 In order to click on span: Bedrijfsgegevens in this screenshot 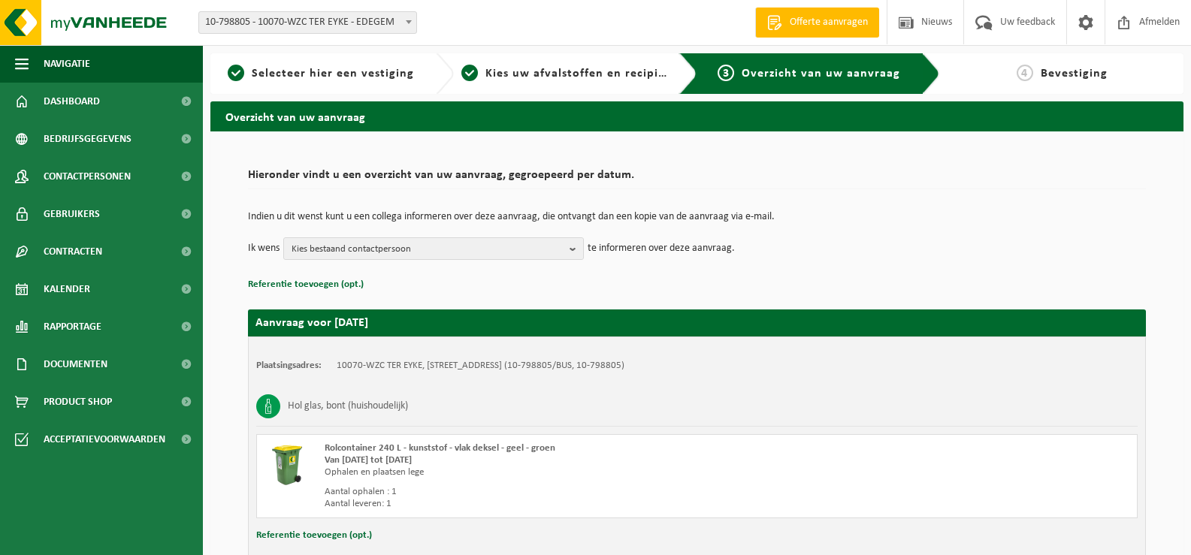, I will do `click(87, 139)`.